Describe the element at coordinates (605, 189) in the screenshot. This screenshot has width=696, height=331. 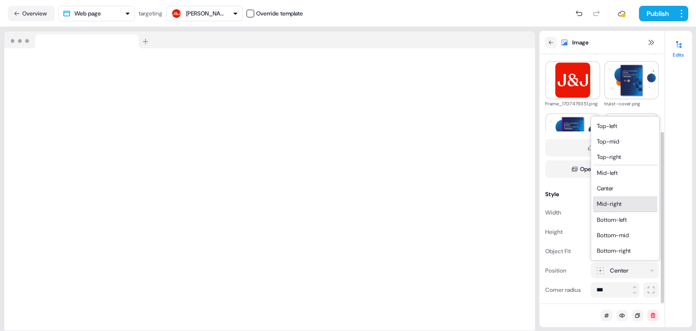
I see `span: Center` at that location.